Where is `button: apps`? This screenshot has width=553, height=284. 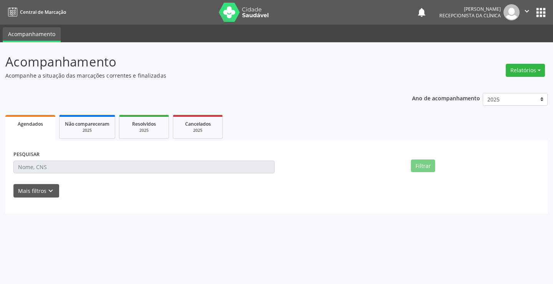
button: apps is located at coordinates (541, 12).